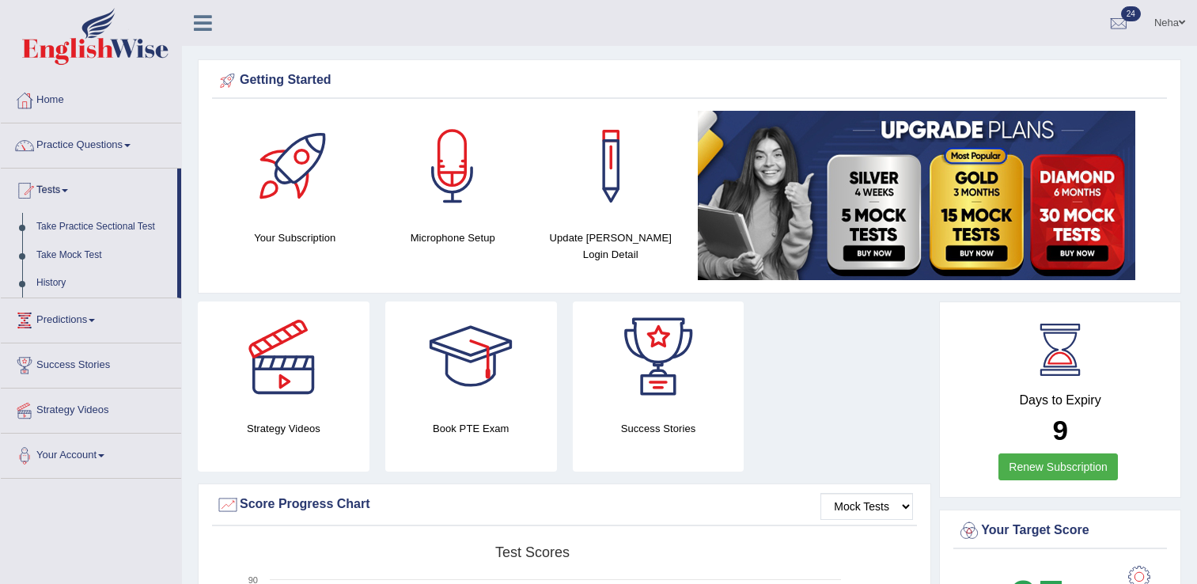  Describe the element at coordinates (1058, 467) in the screenshot. I see `a: Renew Subscription` at that location.